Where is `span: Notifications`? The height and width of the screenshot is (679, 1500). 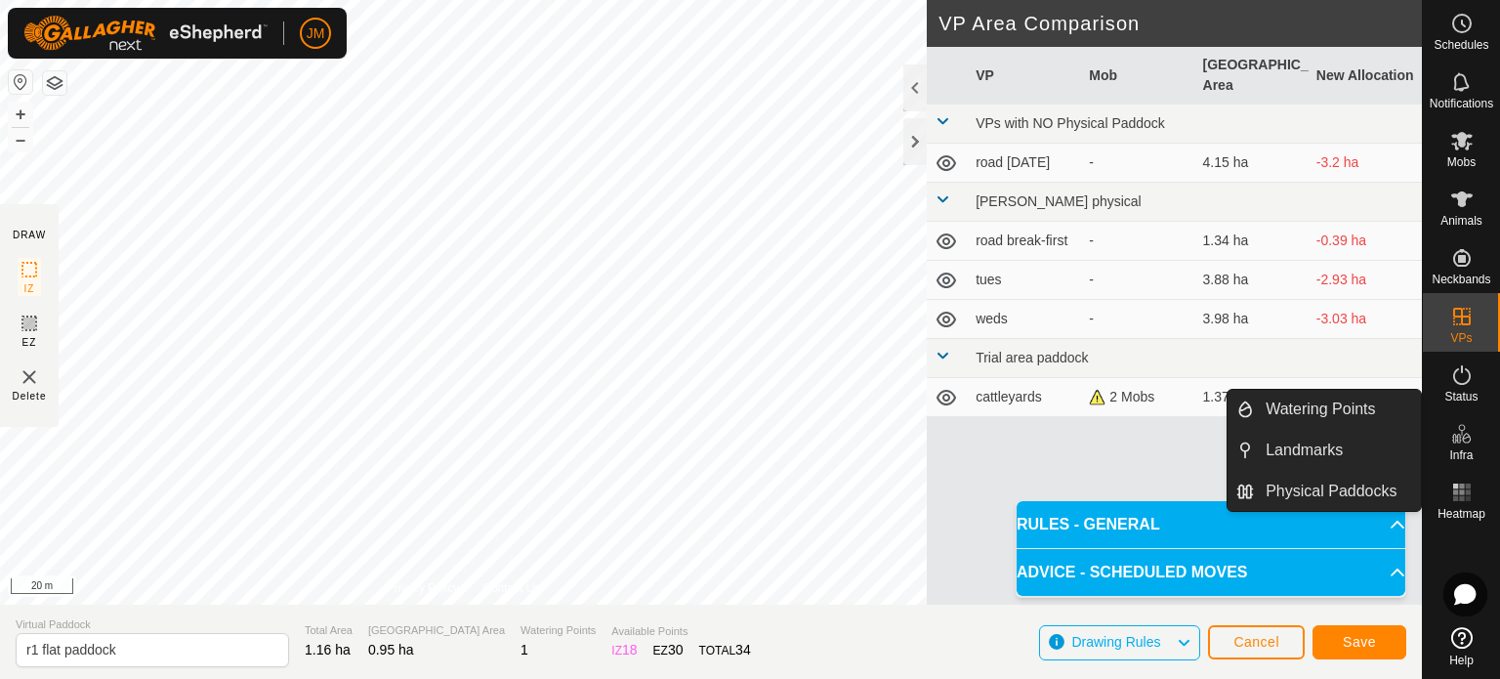
span: Notifications is located at coordinates (1461, 104).